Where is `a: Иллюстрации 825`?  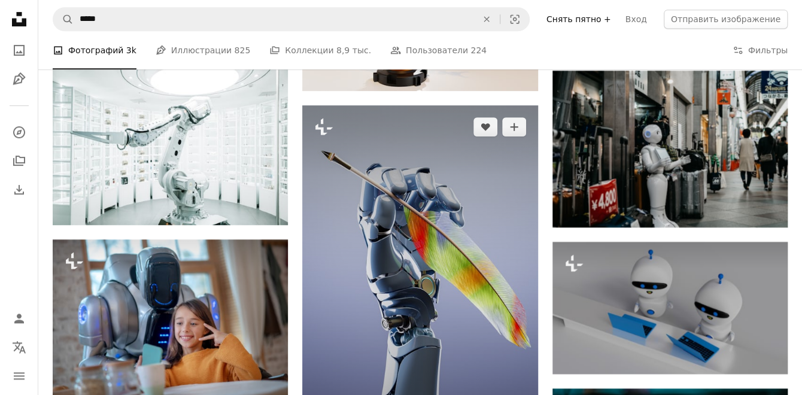 a: Иллюстрации 825 is located at coordinates (203, 50).